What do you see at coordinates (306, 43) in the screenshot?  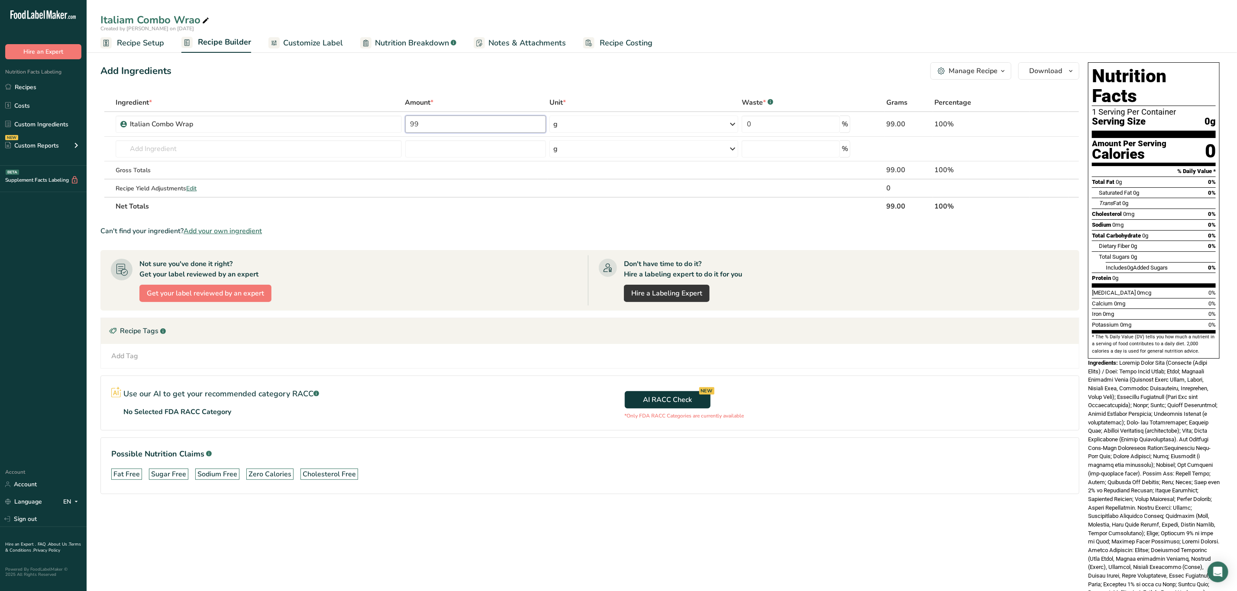 I see `a: Customize Label` at bounding box center [306, 43].